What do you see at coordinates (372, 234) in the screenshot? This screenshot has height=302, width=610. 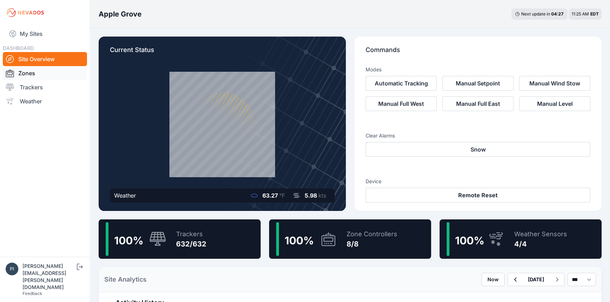 I see `div: Zone Controllers` at bounding box center [372, 234].